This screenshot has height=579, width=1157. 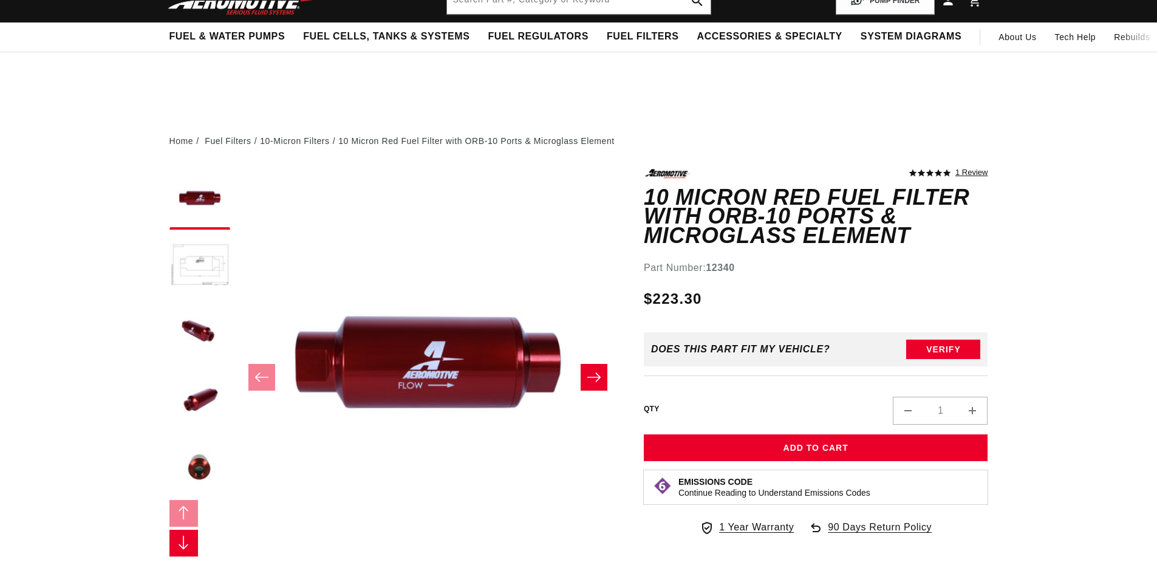 I want to click on button: Emissions CodeContinue Reading to Understand Emissions Codes, so click(x=775, y=487).